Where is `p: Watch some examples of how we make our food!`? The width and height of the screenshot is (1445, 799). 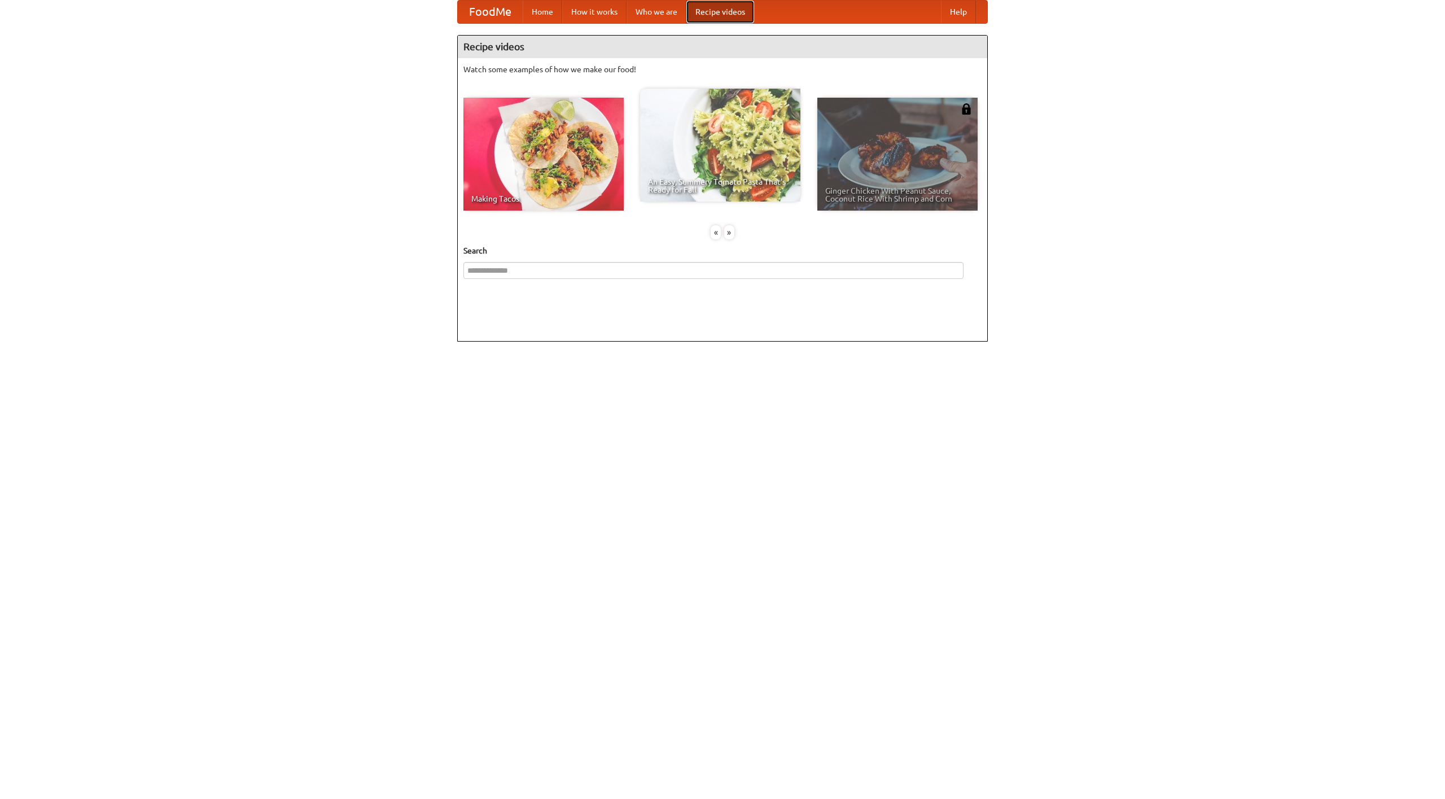
p: Watch some examples of how we make our food! is located at coordinates (723, 69).